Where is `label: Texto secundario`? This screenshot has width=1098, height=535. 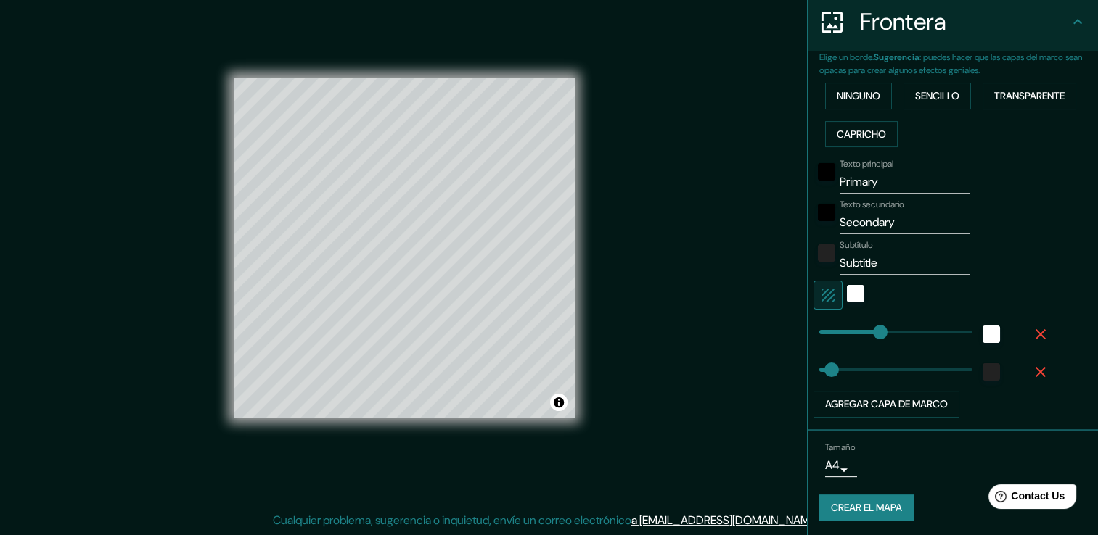
label: Texto secundario is located at coordinates (871, 205).